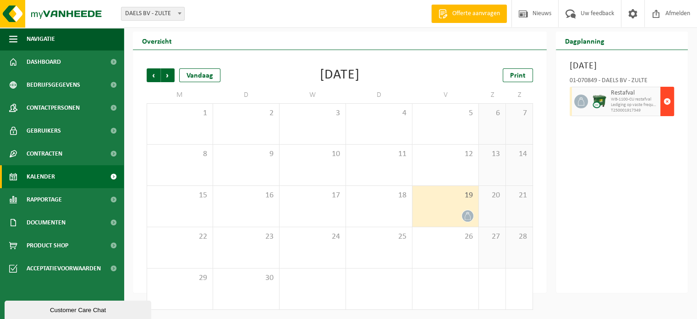 This screenshot has height=319, width=697. I want to click on span: 24, so click(313, 237).